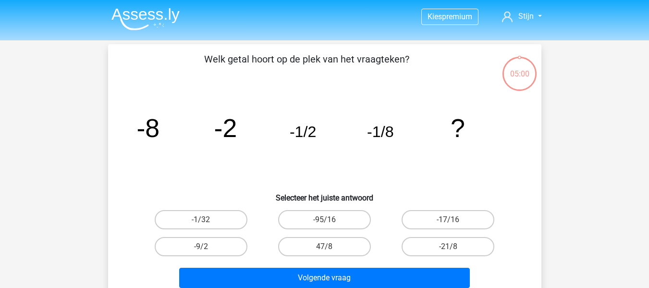  Describe the element at coordinates (324, 246) in the screenshot. I see `label: 47/8` at that location.